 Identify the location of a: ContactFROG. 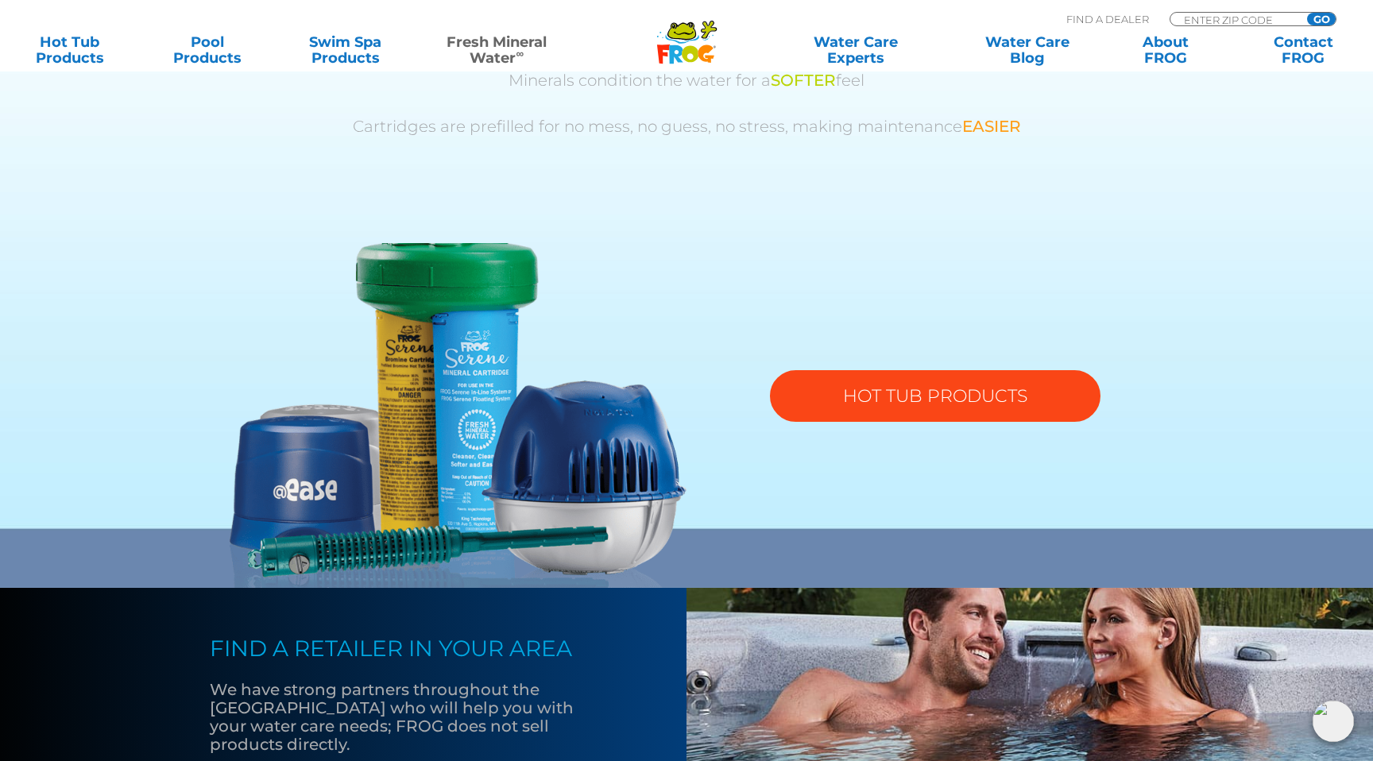
(1303, 50).